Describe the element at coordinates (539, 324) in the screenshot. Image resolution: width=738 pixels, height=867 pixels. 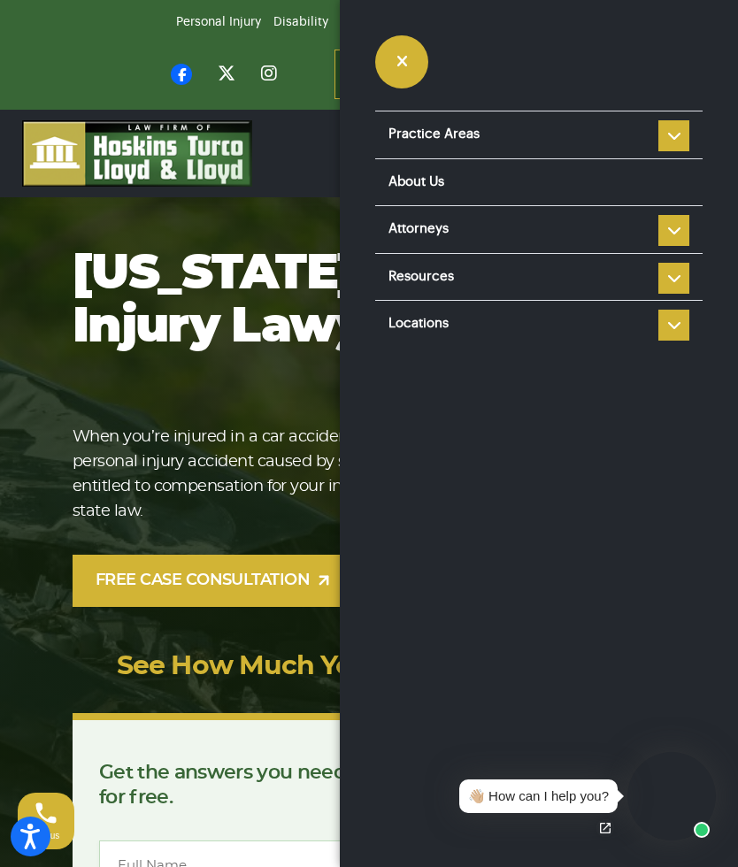
I see `a: Locations` at that location.